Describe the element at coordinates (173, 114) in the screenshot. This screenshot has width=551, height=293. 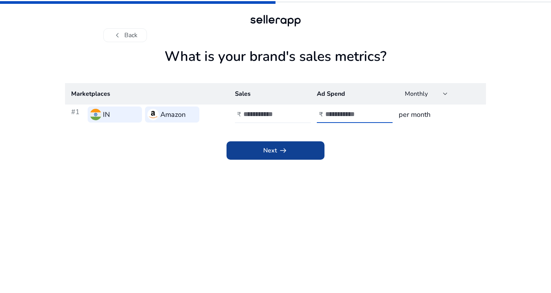
I see `h3: Amazon` at that location.